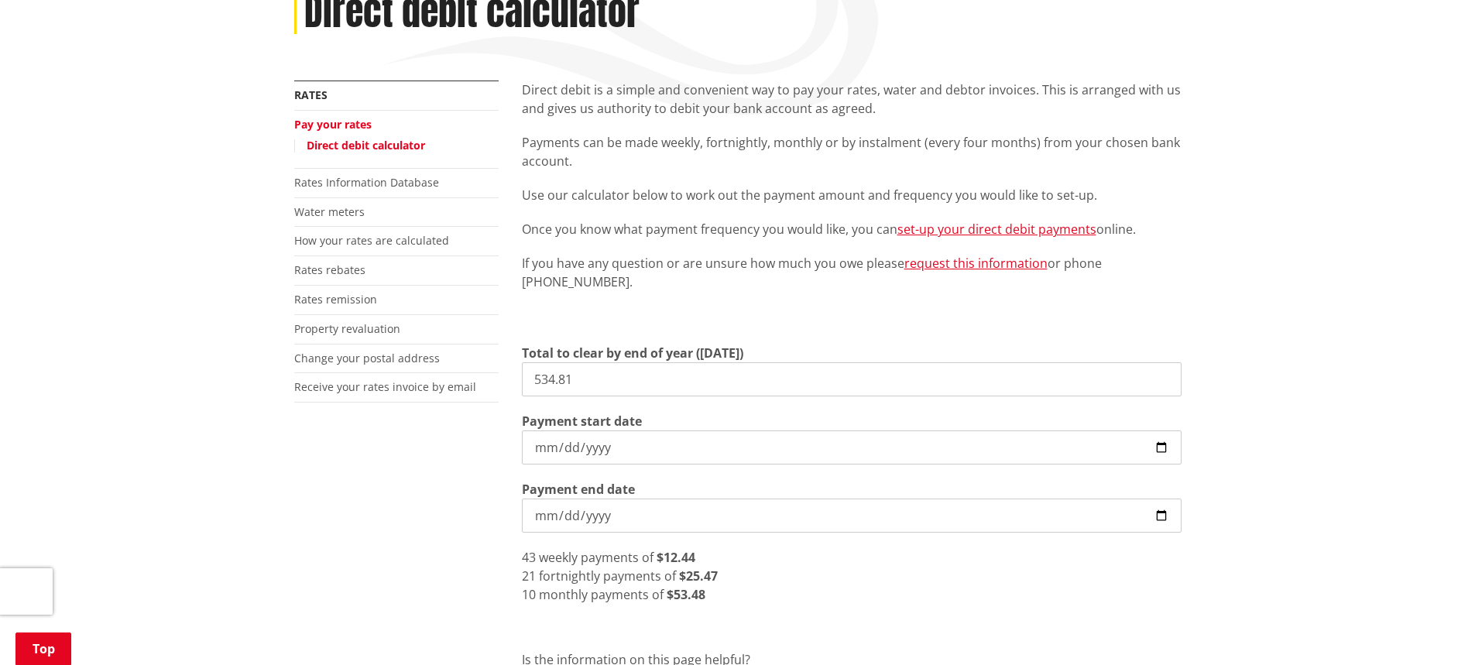  I want to click on a: Receive your rates invoice by email, so click(385, 386).